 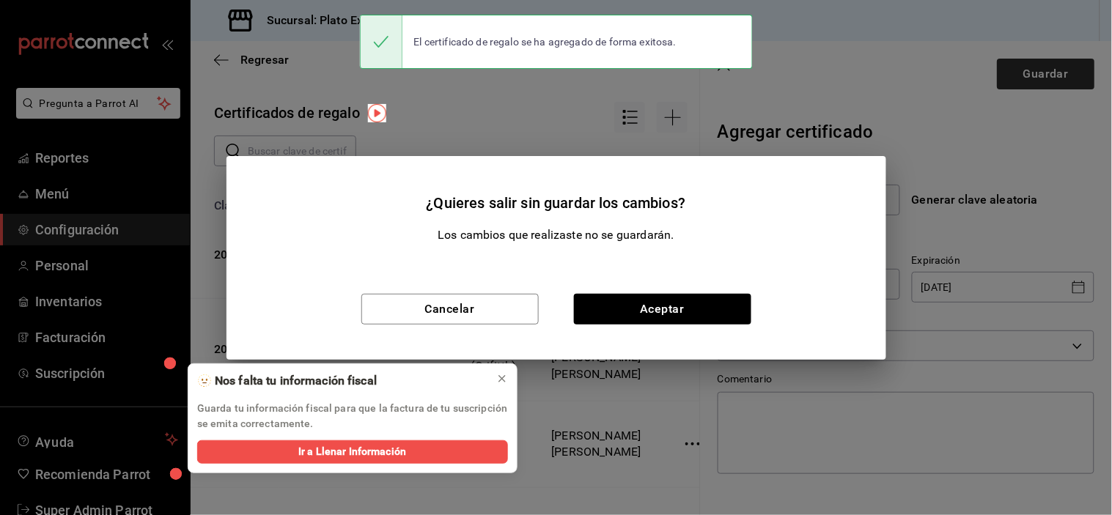 What do you see at coordinates (341, 381) in the screenshot?
I see `div: 🫥 Nos falta tu información fiscal` at bounding box center [341, 381].